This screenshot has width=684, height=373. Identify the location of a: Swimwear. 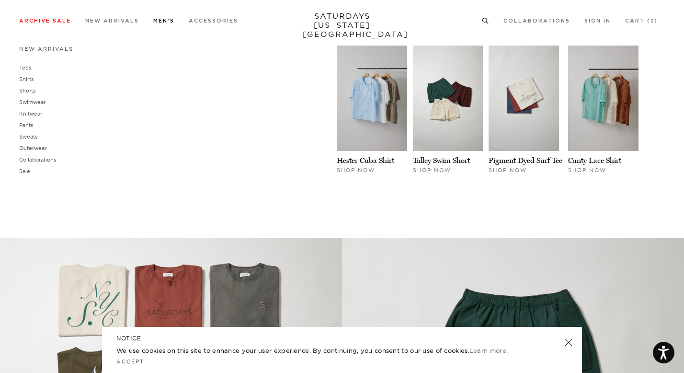
(32, 102).